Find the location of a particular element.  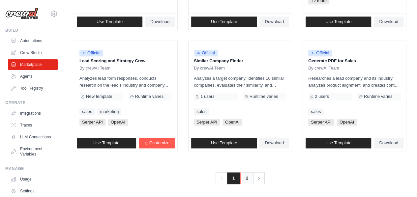

p: Generate PDF for Sales is located at coordinates (354, 61).